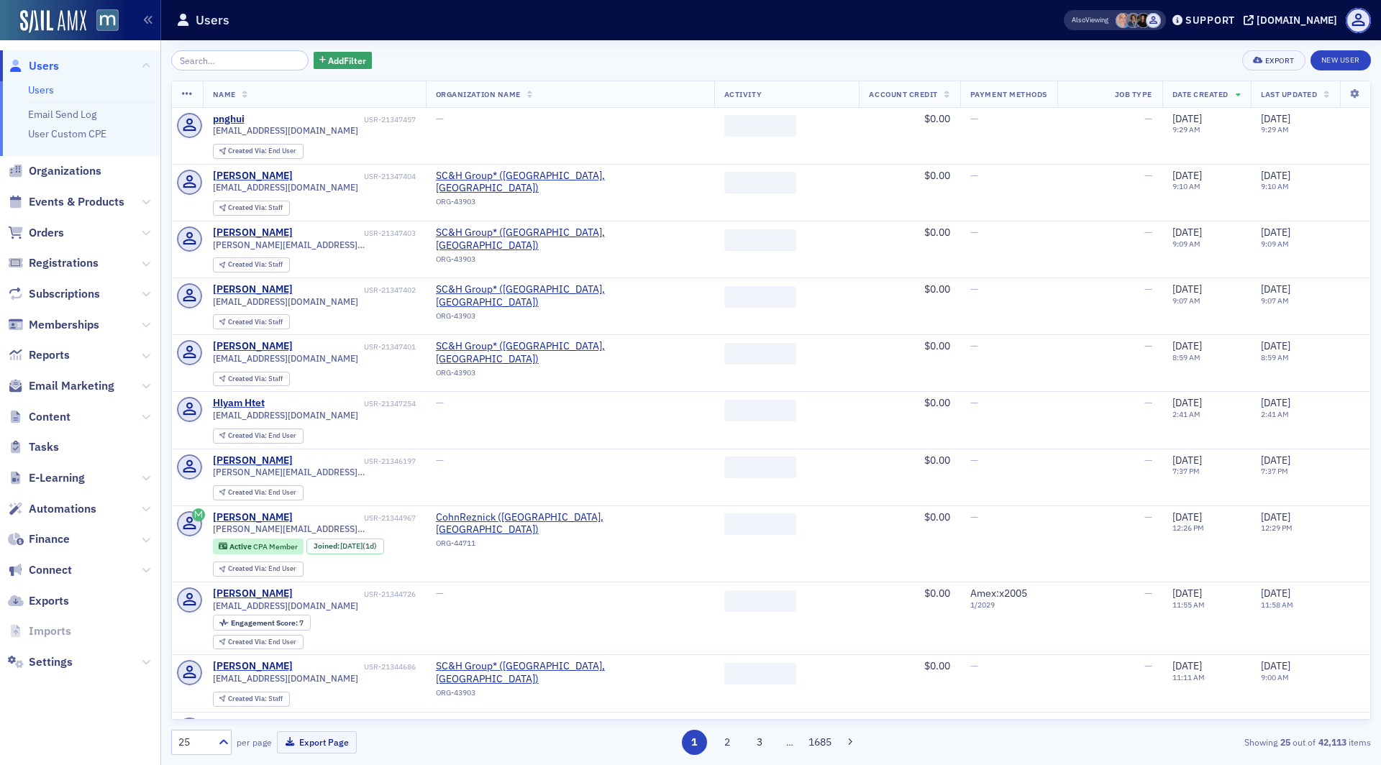 The image size is (1381, 765). I want to click on span: Lauren McDonough, so click(1143, 20).